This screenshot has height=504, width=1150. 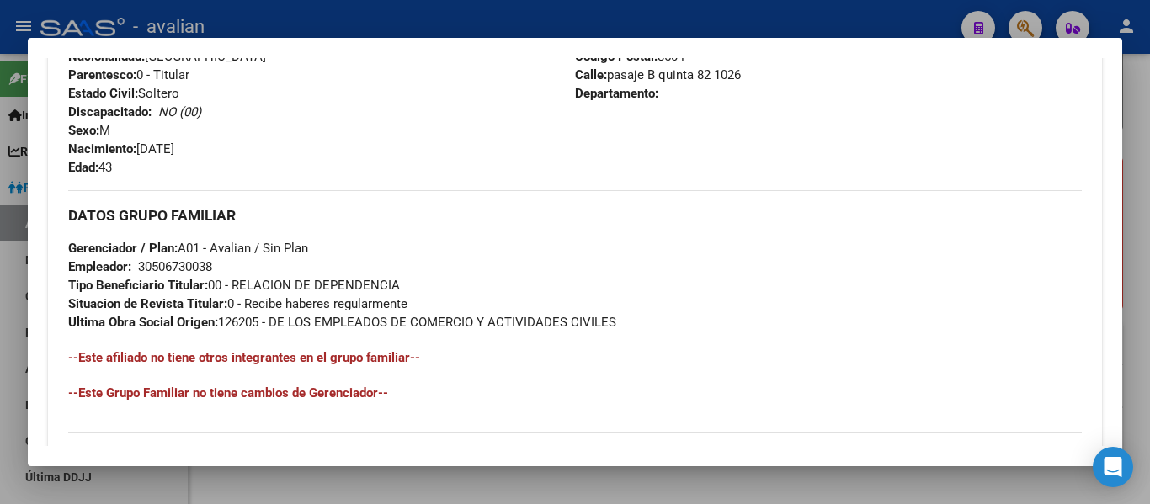 I want to click on strong: Ultima Obra Social Origen:, so click(x=143, y=322).